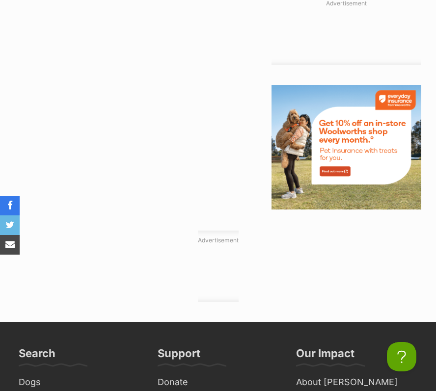 Image resolution: width=436 pixels, height=391 pixels. Describe the element at coordinates (79, 382) in the screenshot. I see `a: Dogs` at that location.